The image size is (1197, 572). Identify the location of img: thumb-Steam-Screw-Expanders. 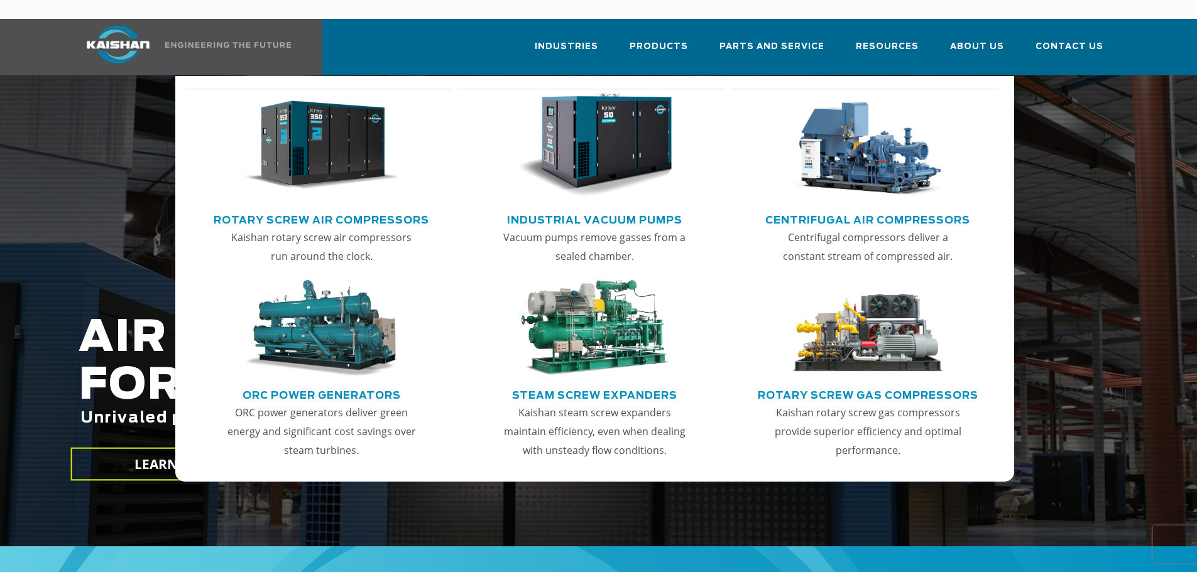
(594, 329).